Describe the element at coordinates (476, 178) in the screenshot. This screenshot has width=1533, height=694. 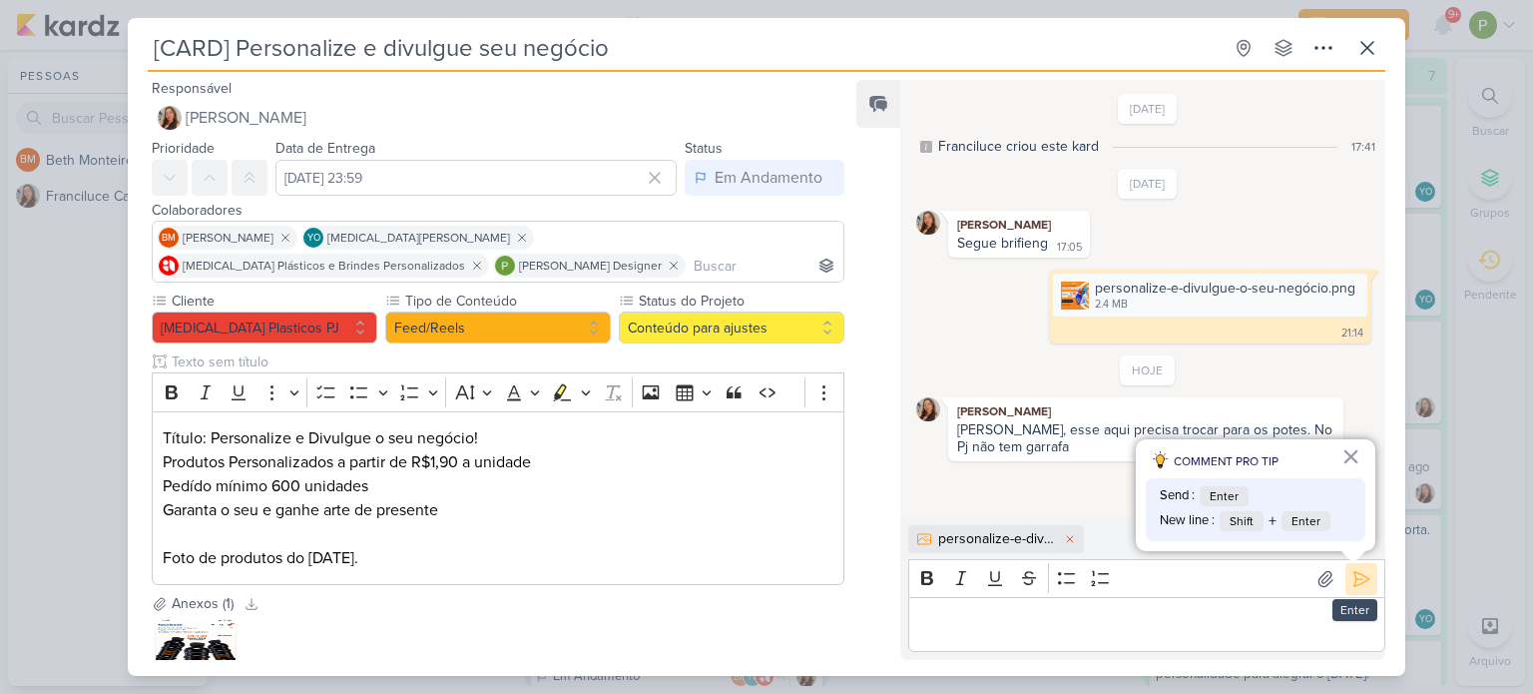
I see `input: Select a date` at that location.